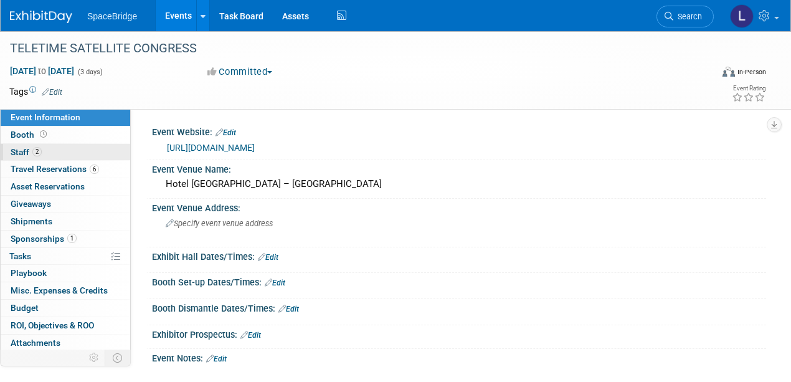 The image size is (791, 382). Describe the element at coordinates (44, 239) in the screenshot. I see `span: Sponsorships` at that location.